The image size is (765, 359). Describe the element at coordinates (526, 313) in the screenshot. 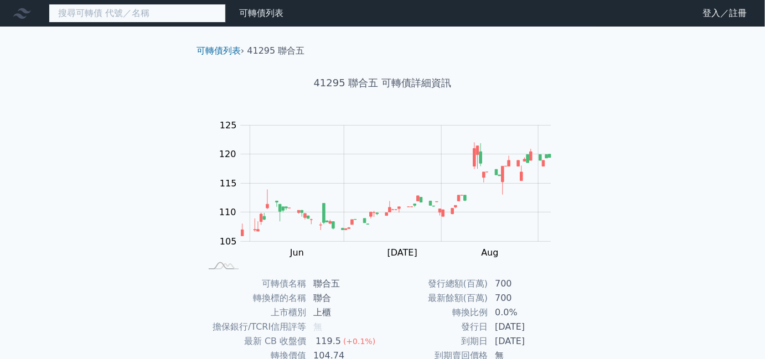

I see `td: 0.0%` at that location.